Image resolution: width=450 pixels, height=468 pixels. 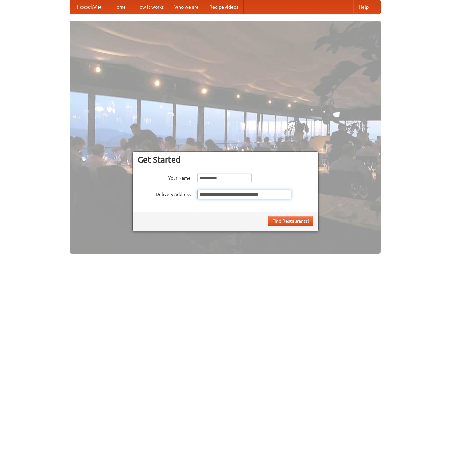 What do you see at coordinates (186, 7) in the screenshot?
I see `a: Who we are` at bounding box center [186, 7].